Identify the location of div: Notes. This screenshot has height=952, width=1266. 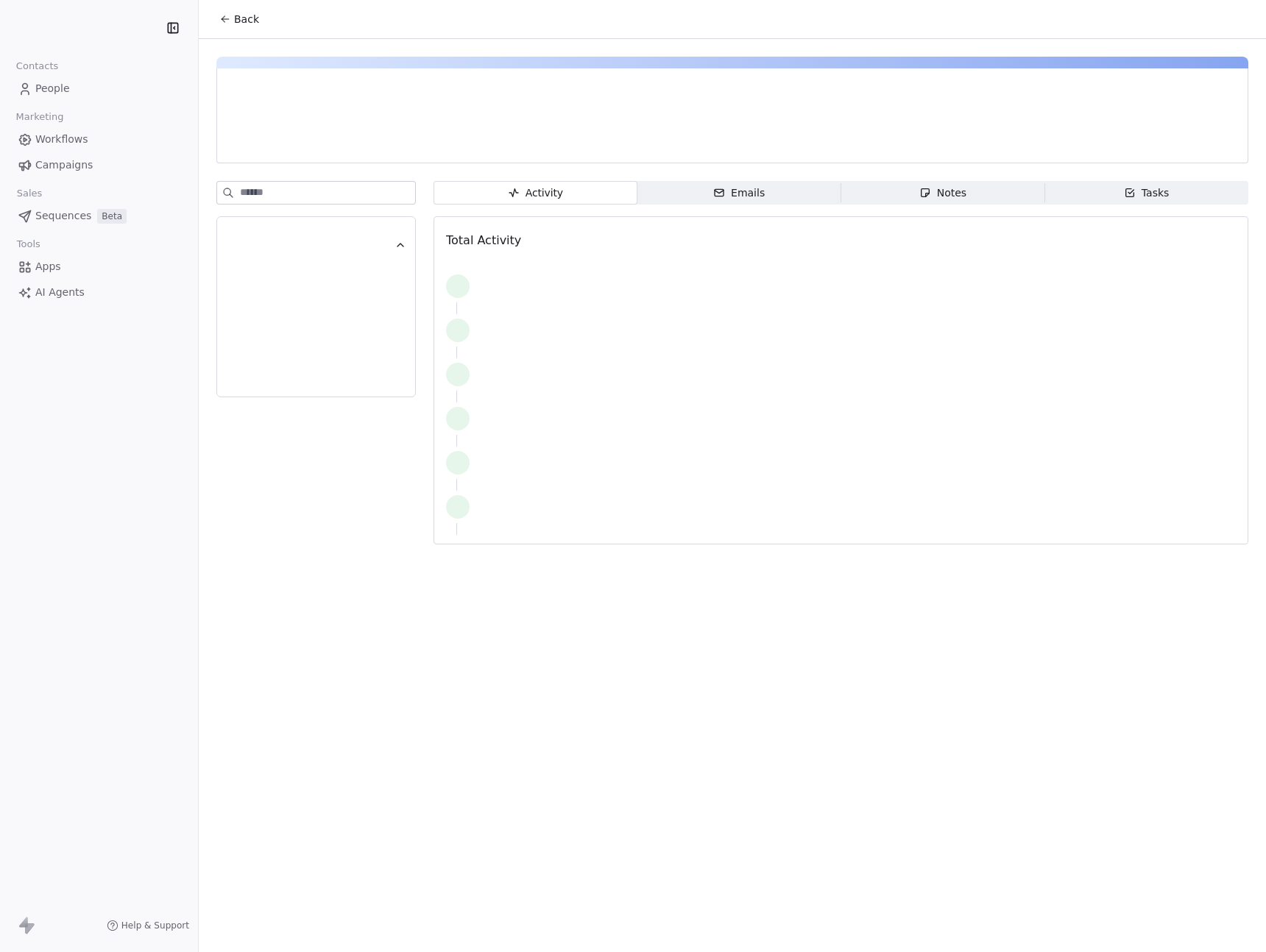
(943, 193).